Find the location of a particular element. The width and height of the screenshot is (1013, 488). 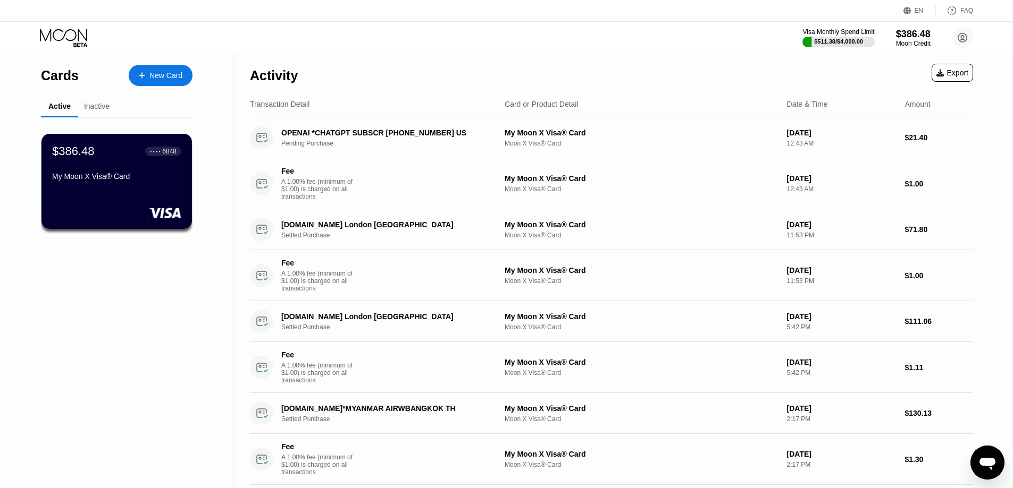

div: $21.40 is located at coordinates (938, 138).